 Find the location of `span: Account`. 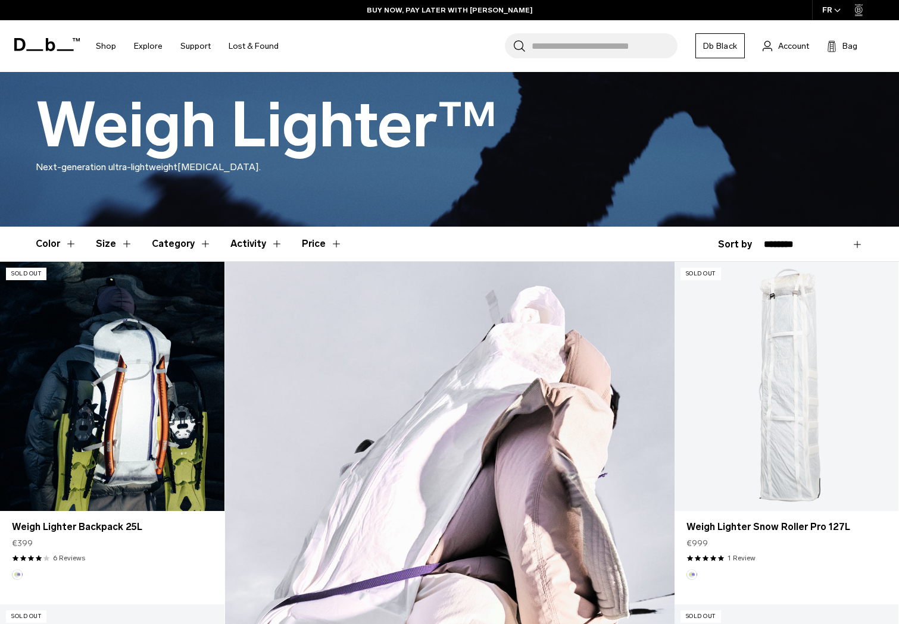

span: Account is located at coordinates (794, 46).